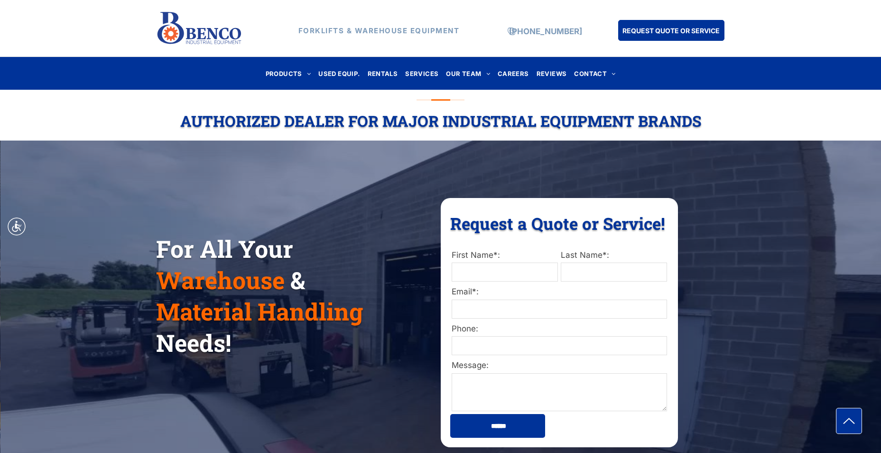  What do you see at coordinates (224, 249) in the screenshot?
I see `span: For All Your` at bounding box center [224, 249].